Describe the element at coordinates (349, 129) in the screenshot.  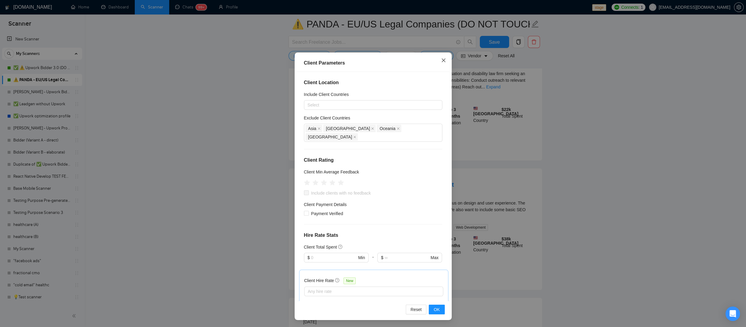
I see `span: Africa` at that location.